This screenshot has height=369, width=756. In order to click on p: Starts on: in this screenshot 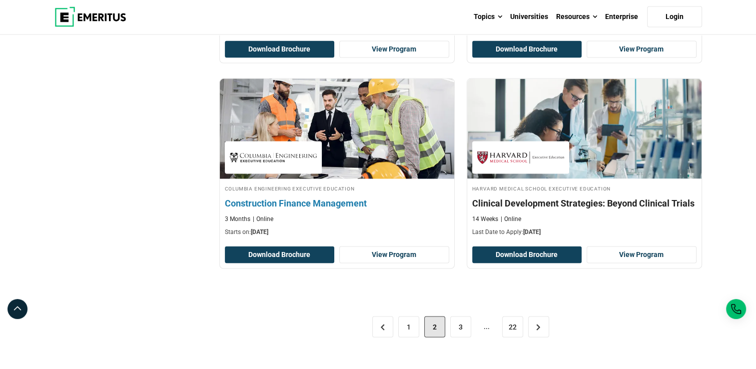, I will do `click(337, 232)`.